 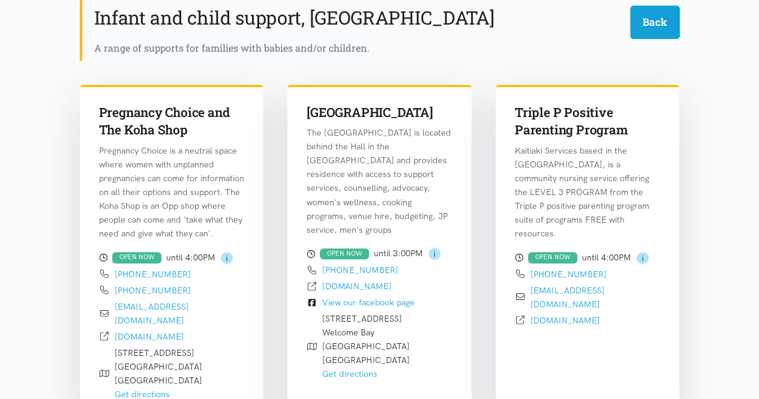 I want to click on a: Get directions, so click(x=350, y=374).